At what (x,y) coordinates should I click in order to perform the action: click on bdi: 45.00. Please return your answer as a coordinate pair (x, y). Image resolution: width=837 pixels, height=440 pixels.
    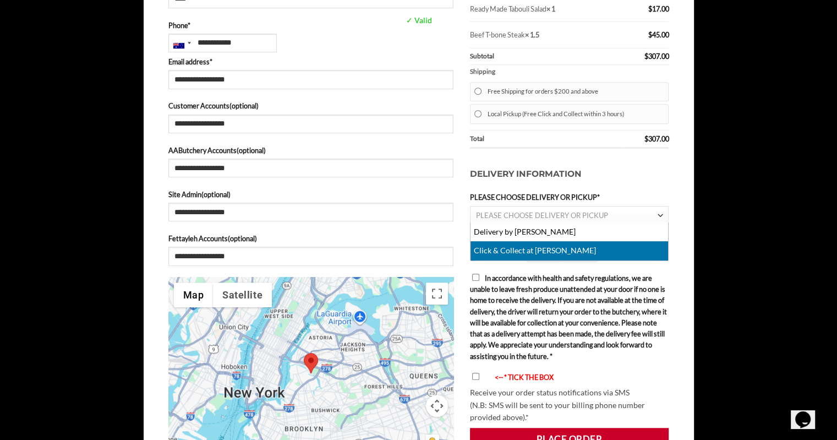
    Looking at the image, I should click on (658, 35).